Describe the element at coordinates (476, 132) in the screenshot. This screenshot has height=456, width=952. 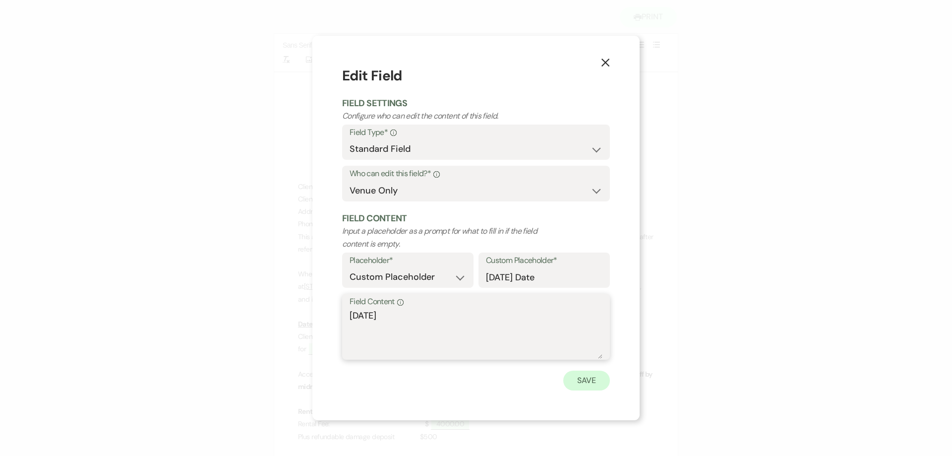
I see `label: Field Type*` at that location.